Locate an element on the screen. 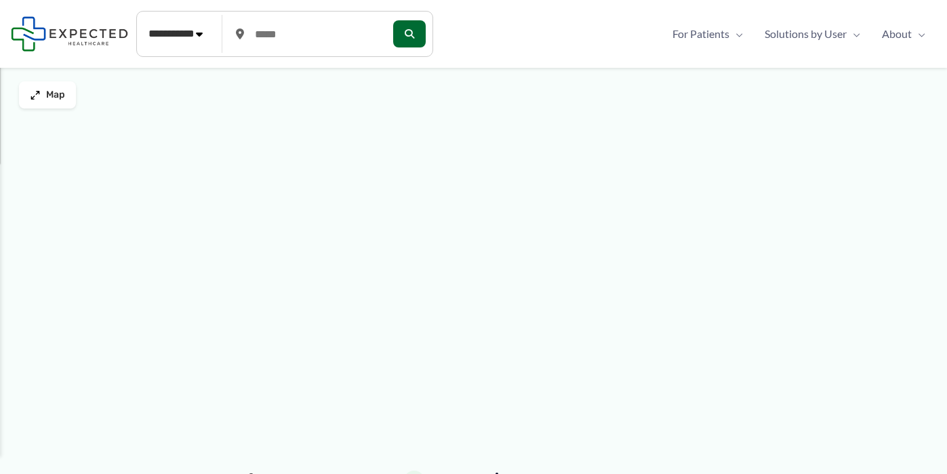  button: Map is located at coordinates (47, 95).